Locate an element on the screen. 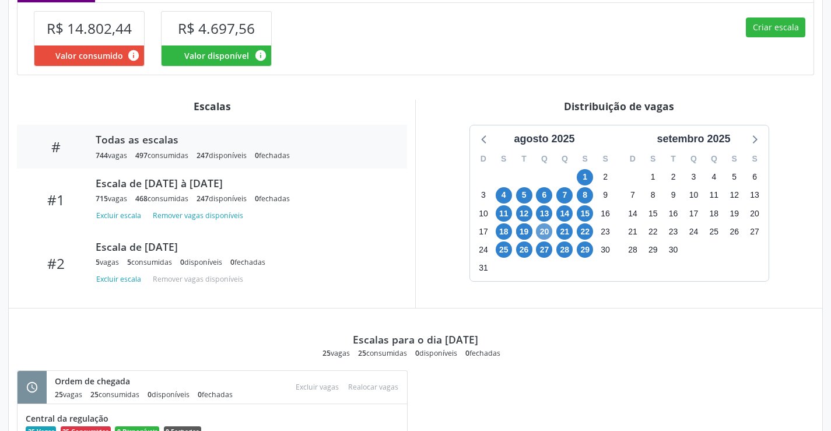 The width and height of the screenshot is (831, 431). span: terça-feira, 19 de agosto de 2025 is located at coordinates (524, 231).